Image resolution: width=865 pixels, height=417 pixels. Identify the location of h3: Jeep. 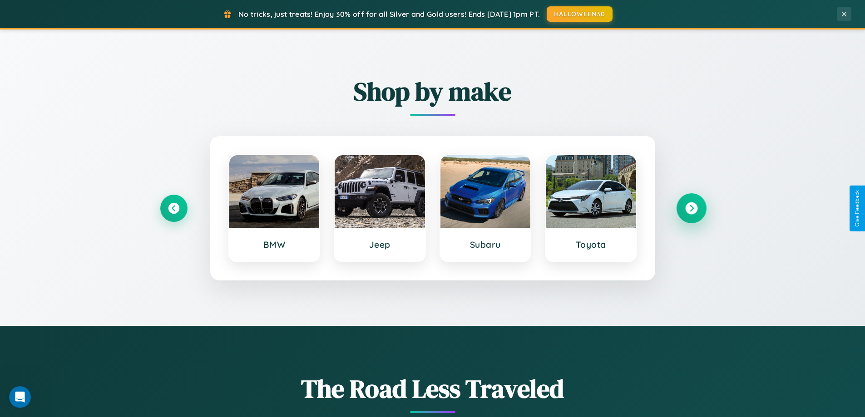
(380, 245).